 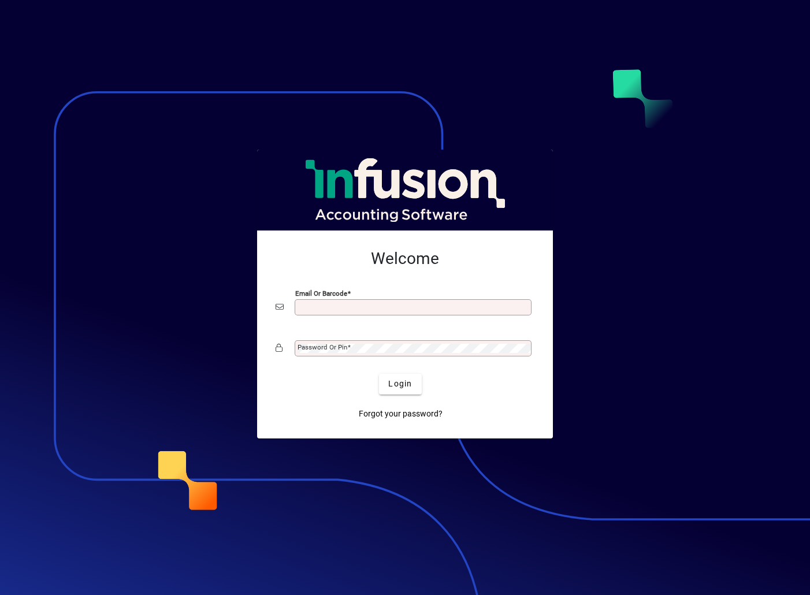 What do you see at coordinates (400, 384) in the screenshot?
I see `span: Login` at bounding box center [400, 384].